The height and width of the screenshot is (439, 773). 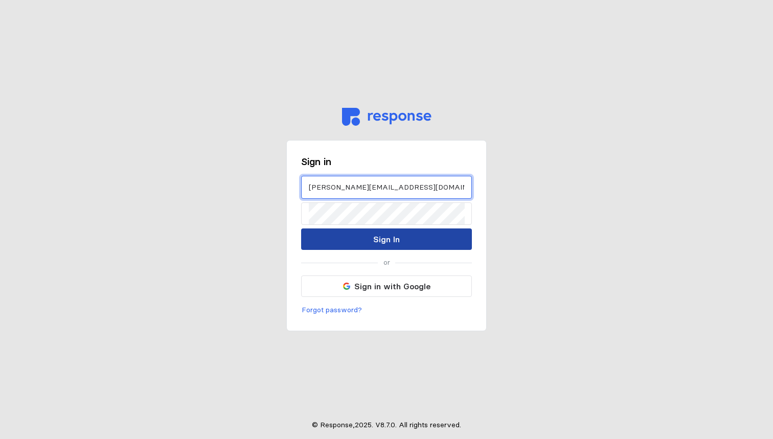 What do you see at coordinates (332, 310) in the screenshot?
I see `p: Forgot password?` at bounding box center [332, 310].